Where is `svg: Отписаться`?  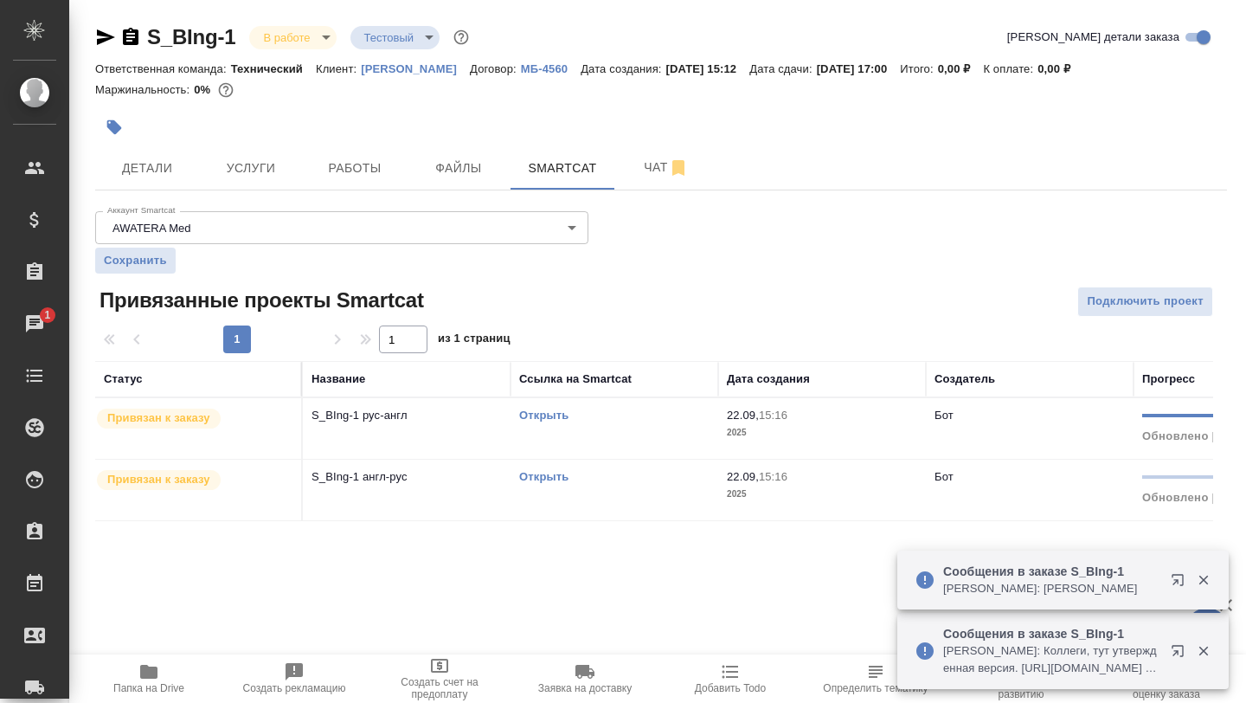
svg: Отписаться is located at coordinates (679, 168).